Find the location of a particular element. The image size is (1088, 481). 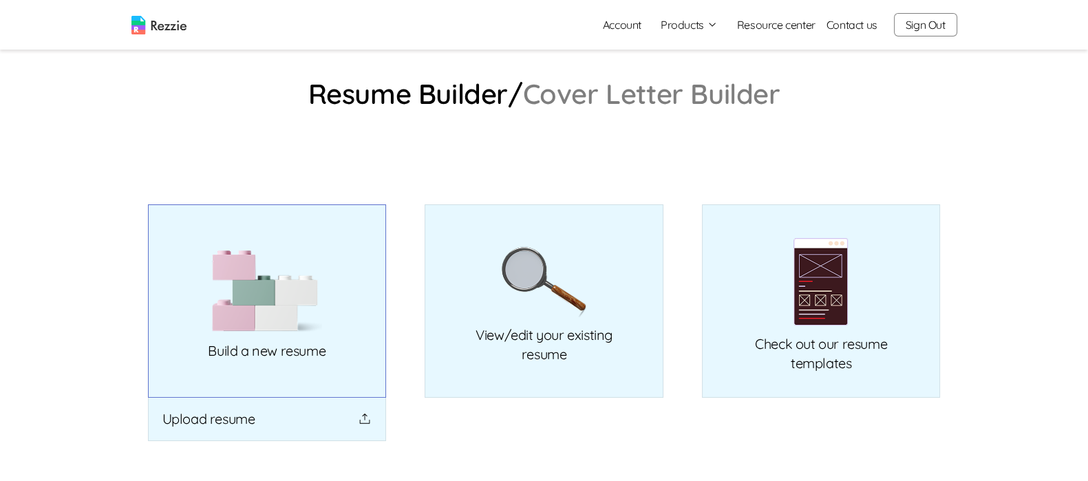

a: Resource center is located at coordinates (776, 25).